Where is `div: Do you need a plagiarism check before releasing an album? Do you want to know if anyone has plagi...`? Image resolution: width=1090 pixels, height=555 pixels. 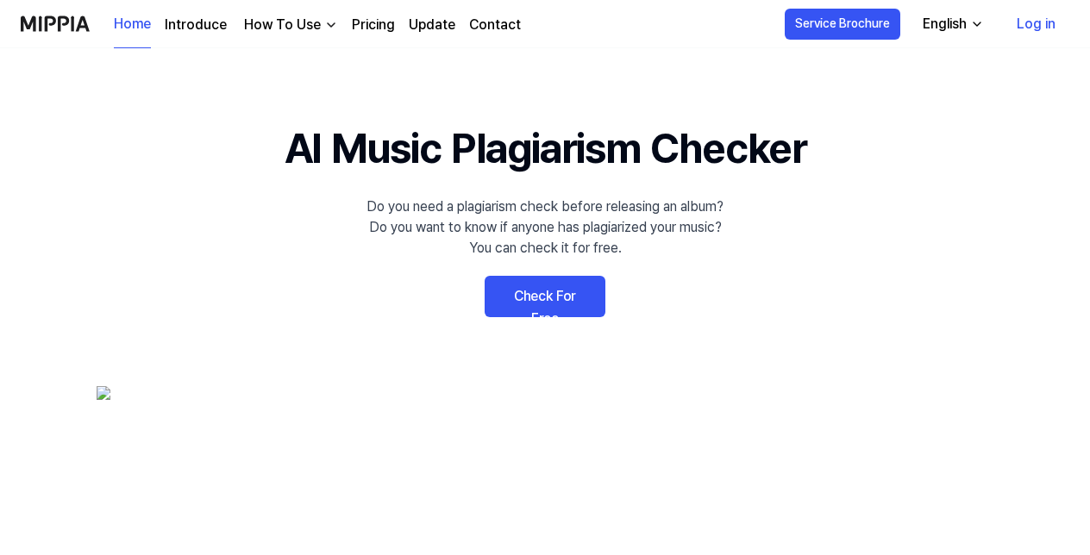
div: Do you need a plagiarism check before releasing an album? Do you want to know if anyone has plagi... is located at coordinates (545, 228).